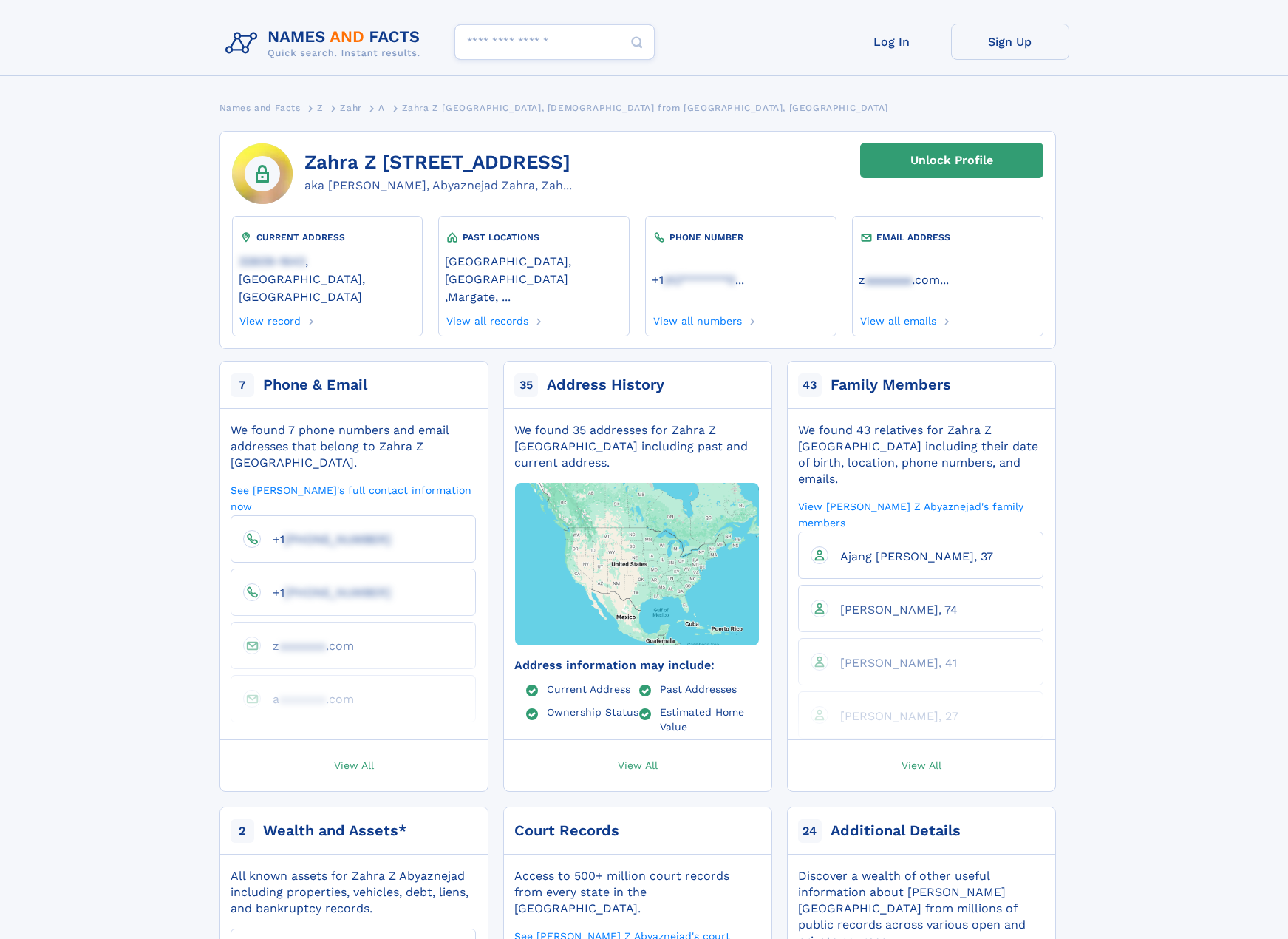 The width and height of the screenshot is (1288, 939). What do you see at coordinates (326, 43) in the screenshot?
I see `img: Logo Names and Facts` at bounding box center [326, 43].